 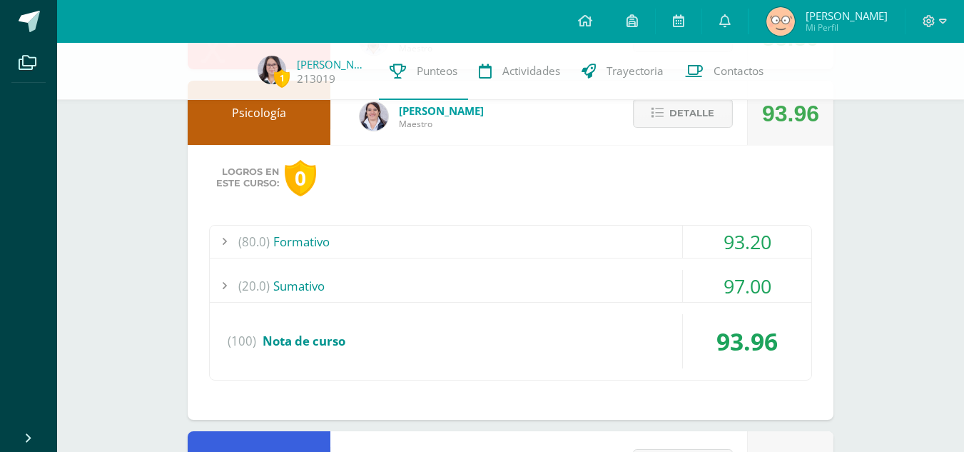 What do you see at coordinates (437, 71) in the screenshot?
I see `span: Punteos` at bounding box center [437, 71].